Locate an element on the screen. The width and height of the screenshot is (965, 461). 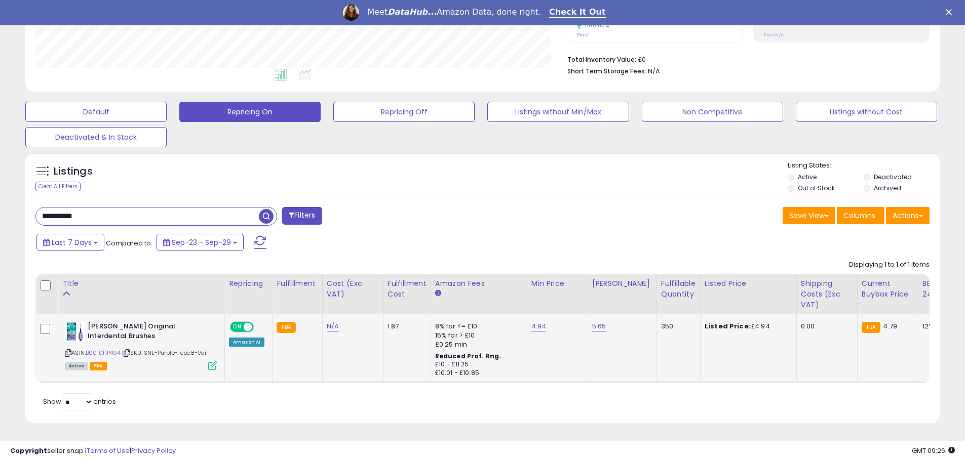
button: Non Competitive is located at coordinates (712, 112).